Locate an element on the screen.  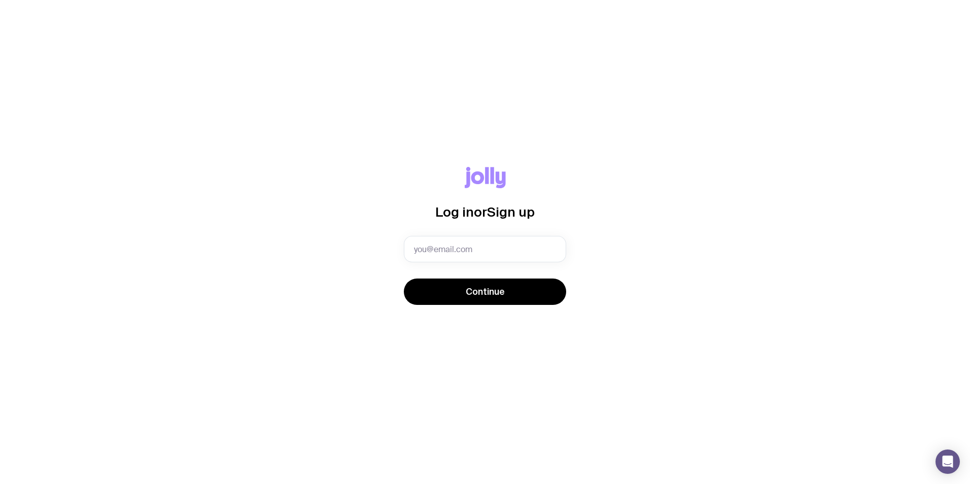
span: or is located at coordinates (480, 212).